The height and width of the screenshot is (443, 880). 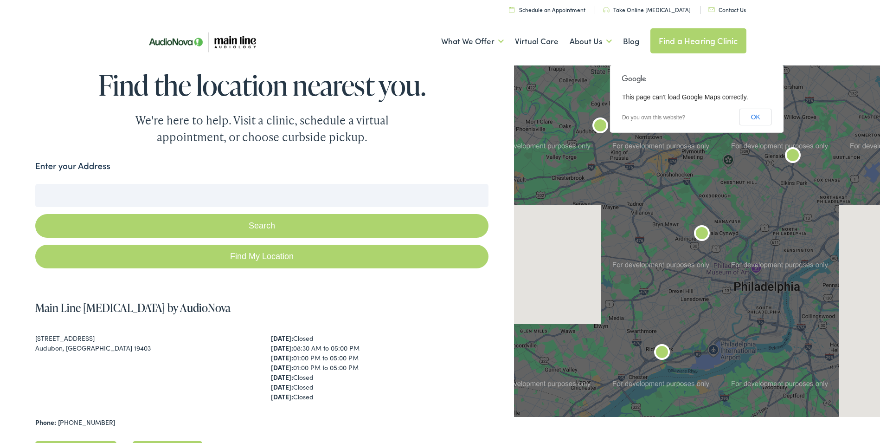 What do you see at coordinates (547, 9) in the screenshot?
I see `a: Schedule an Appointment` at bounding box center [547, 9].